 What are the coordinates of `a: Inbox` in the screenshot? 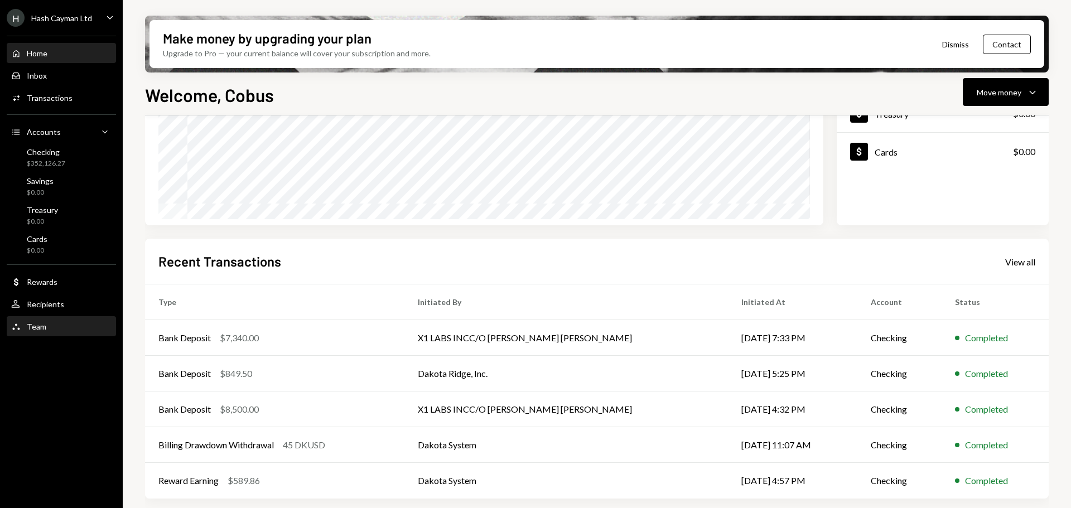 It's located at (61, 75).